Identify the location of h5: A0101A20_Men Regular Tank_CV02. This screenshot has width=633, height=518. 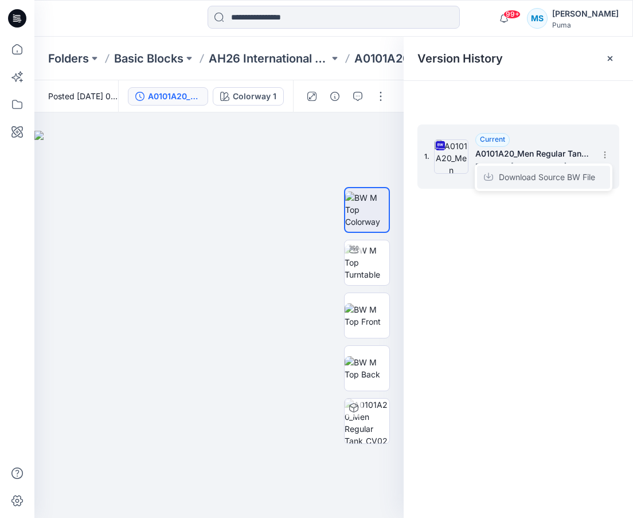
(533, 154).